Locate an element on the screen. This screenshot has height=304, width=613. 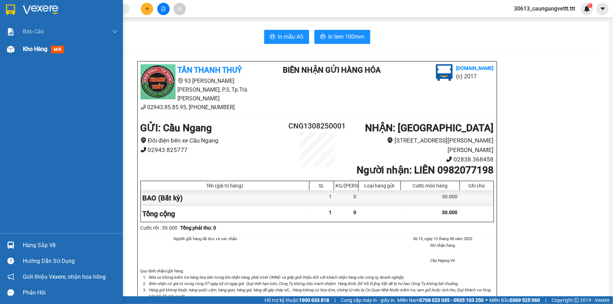
strong: 1900 633 818 is located at coordinates (314, 300).